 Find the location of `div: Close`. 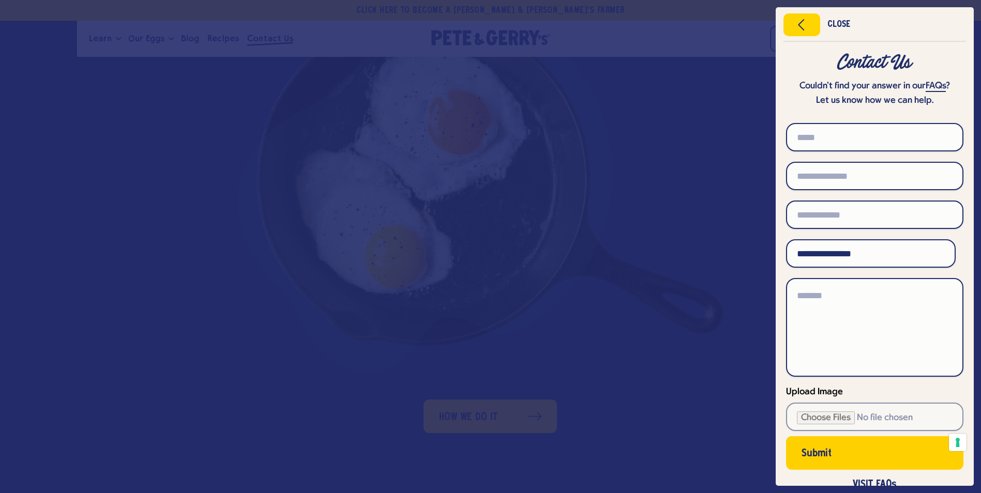

div: Close is located at coordinates (839, 25).